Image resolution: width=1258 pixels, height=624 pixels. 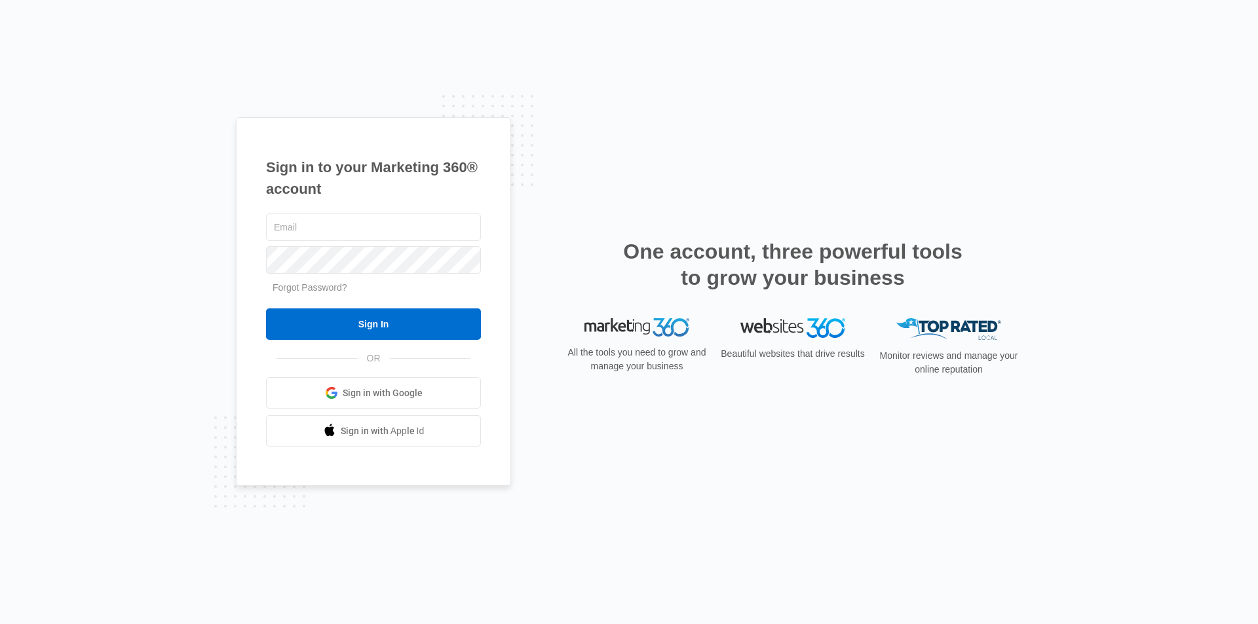 I want to click on p: Beautiful websites that drive results, so click(x=793, y=354).